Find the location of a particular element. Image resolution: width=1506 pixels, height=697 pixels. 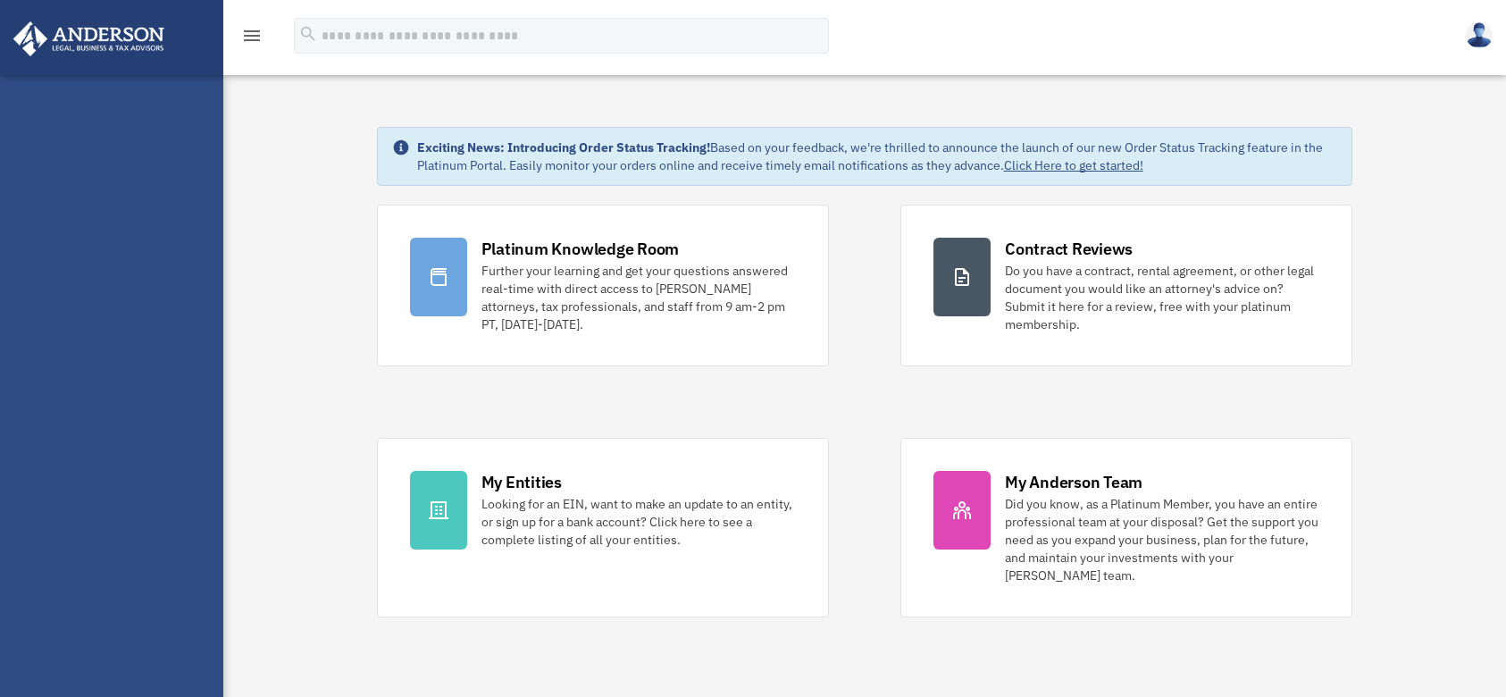

a: Contract Reviews Do you have a contract, rental agreement, or other legal document you would like... is located at coordinates (1126, 285).